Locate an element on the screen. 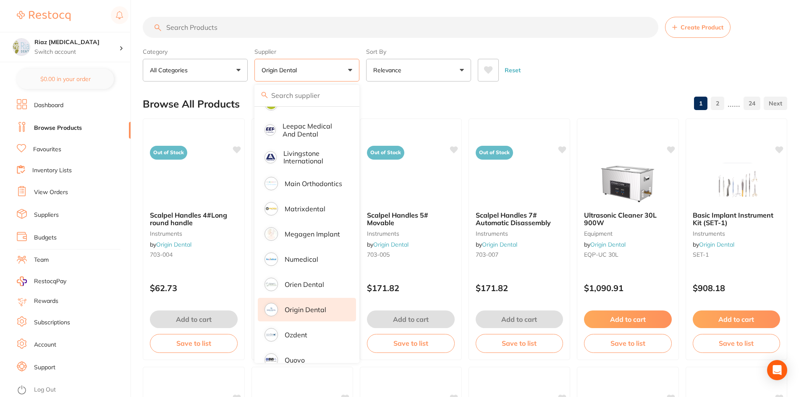 This screenshot has height=397, width=804. img: Matrixdental is located at coordinates (271, 209).